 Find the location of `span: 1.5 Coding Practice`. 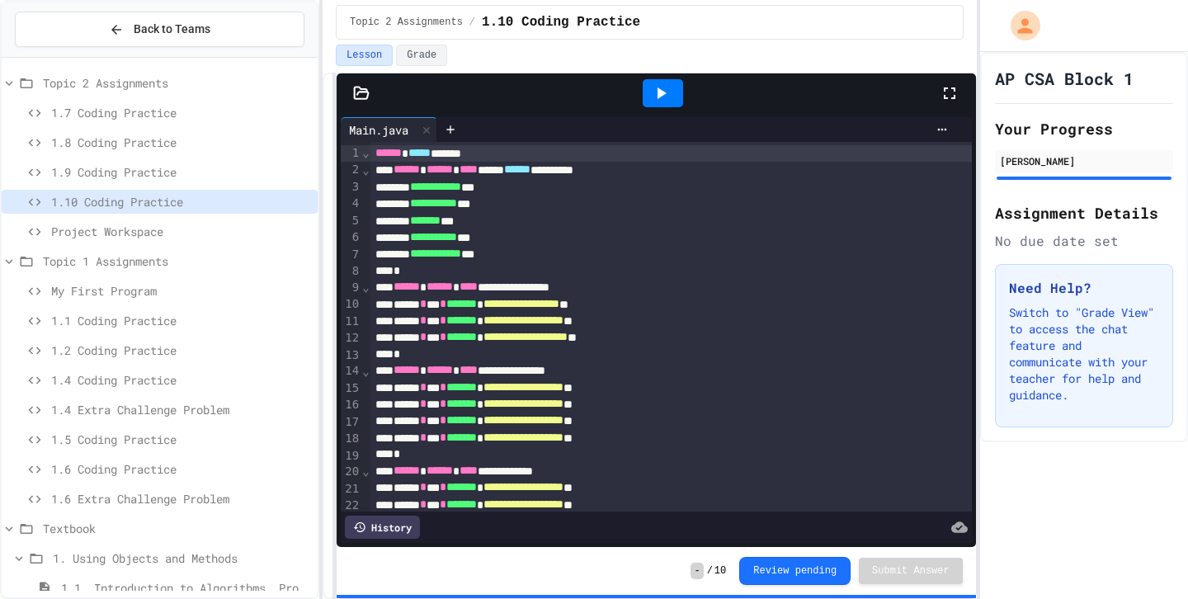

span: 1.5 Coding Practice is located at coordinates (181, 439).